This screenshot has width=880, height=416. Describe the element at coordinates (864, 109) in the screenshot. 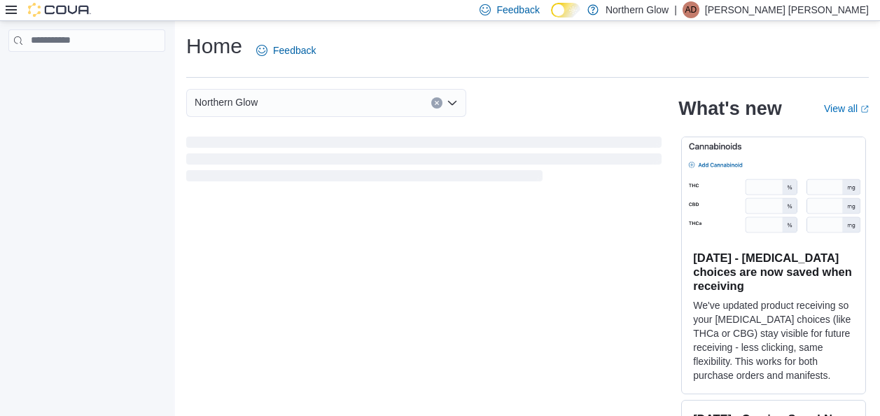

I see `svg: External link` at that location.